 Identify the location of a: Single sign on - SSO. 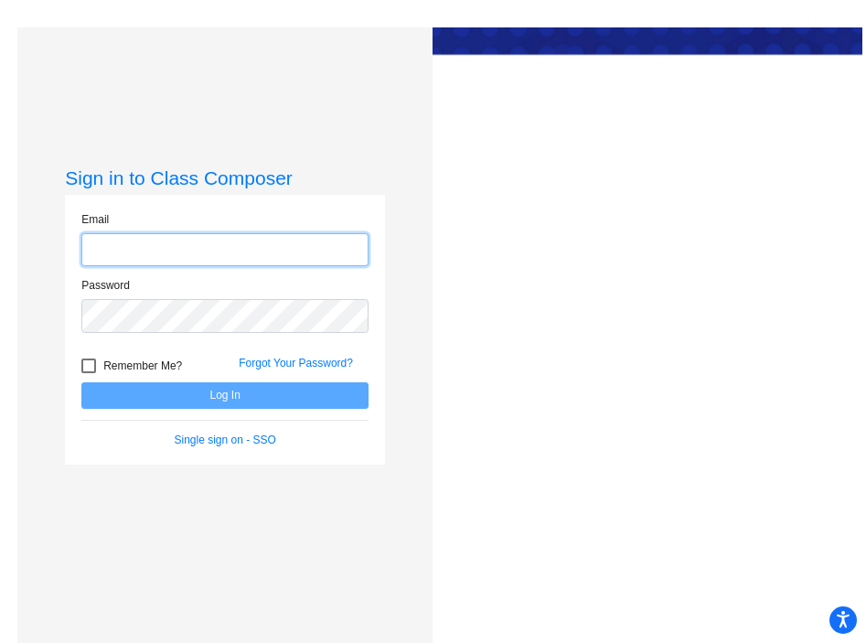
(225, 440).